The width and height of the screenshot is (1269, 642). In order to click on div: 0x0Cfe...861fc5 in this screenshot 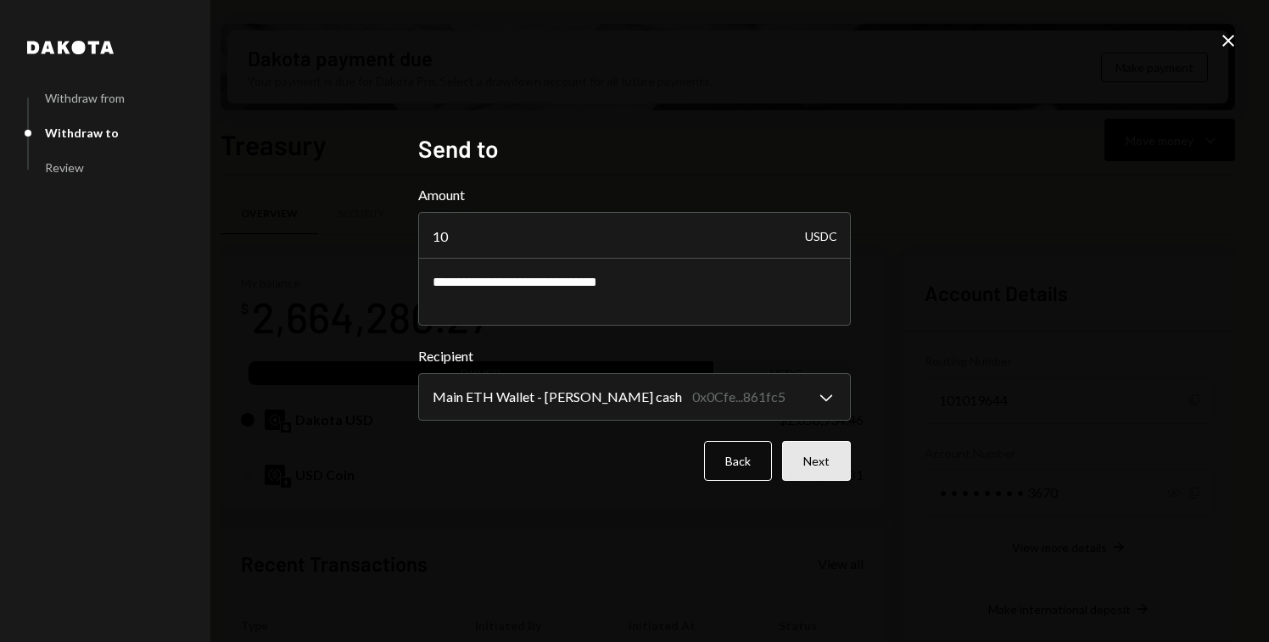, I will do `click(739, 397)`.